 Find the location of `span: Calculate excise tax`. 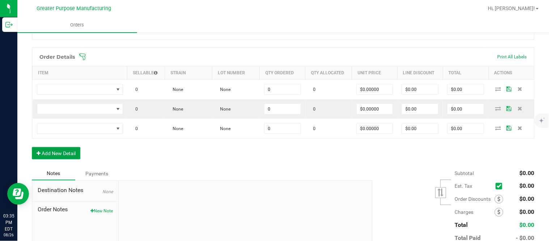

span: Calculate excise tax is located at coordinates (501, 186).